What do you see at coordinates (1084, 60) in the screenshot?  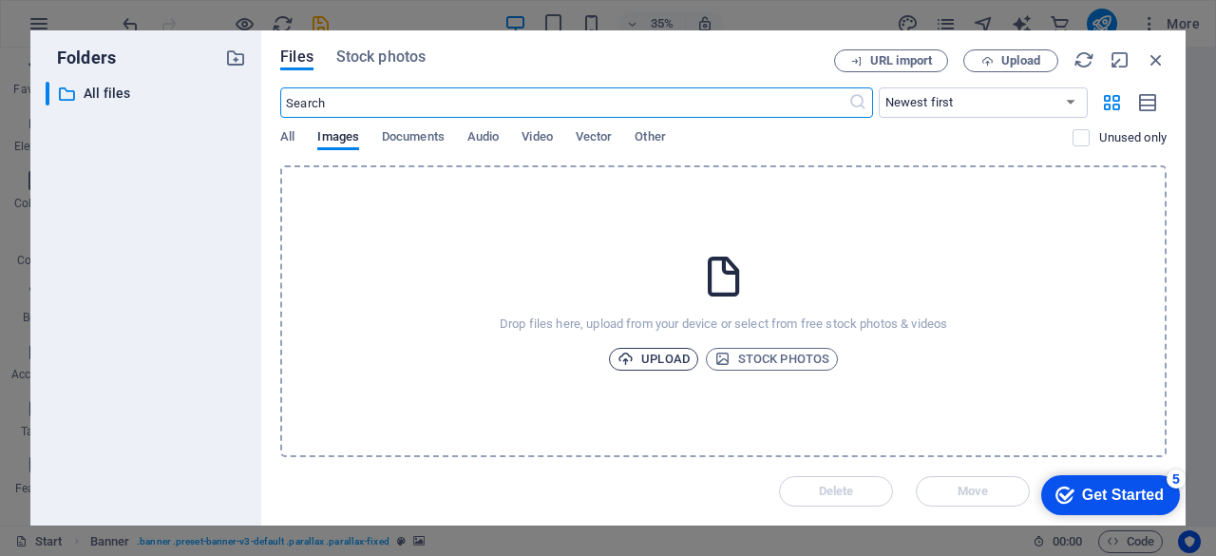 I see `i: Reload` at bounding box center [1084, 60].